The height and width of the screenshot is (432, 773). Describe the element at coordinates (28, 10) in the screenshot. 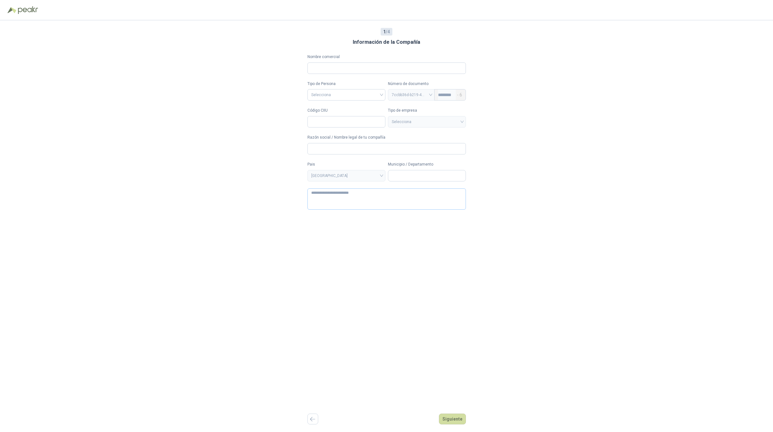

I see `img: Peakr` at that location.